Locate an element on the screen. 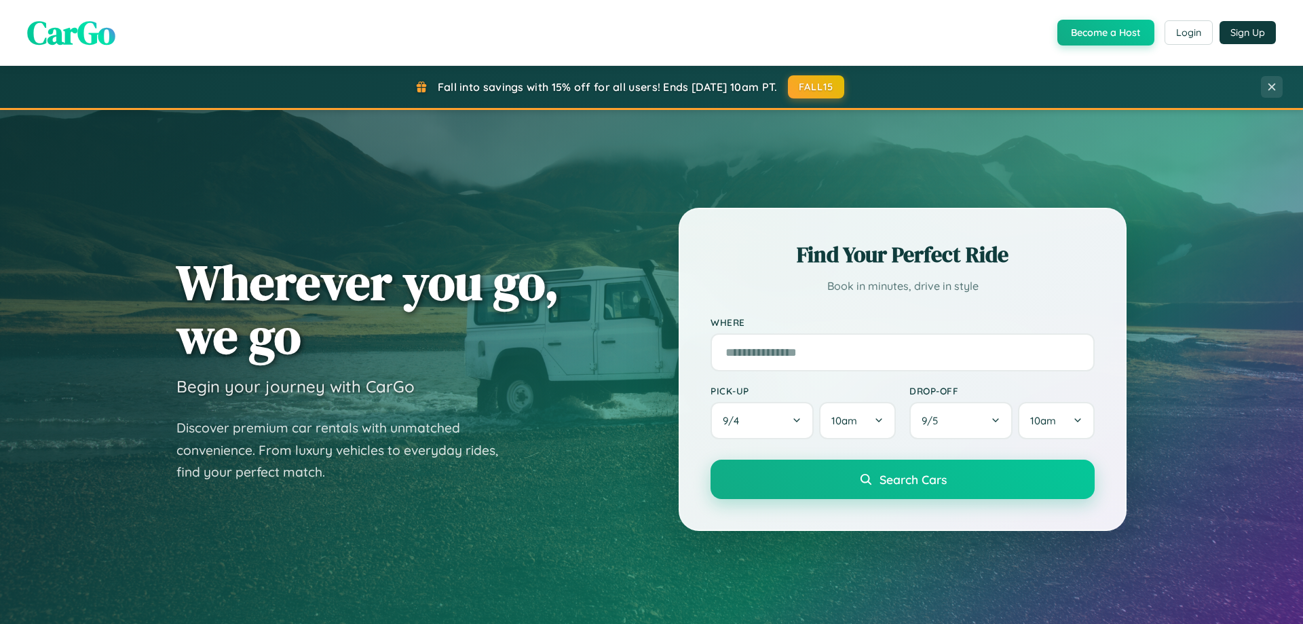  p: Book in minutes, drive in style is located at coordinates (902, 286).